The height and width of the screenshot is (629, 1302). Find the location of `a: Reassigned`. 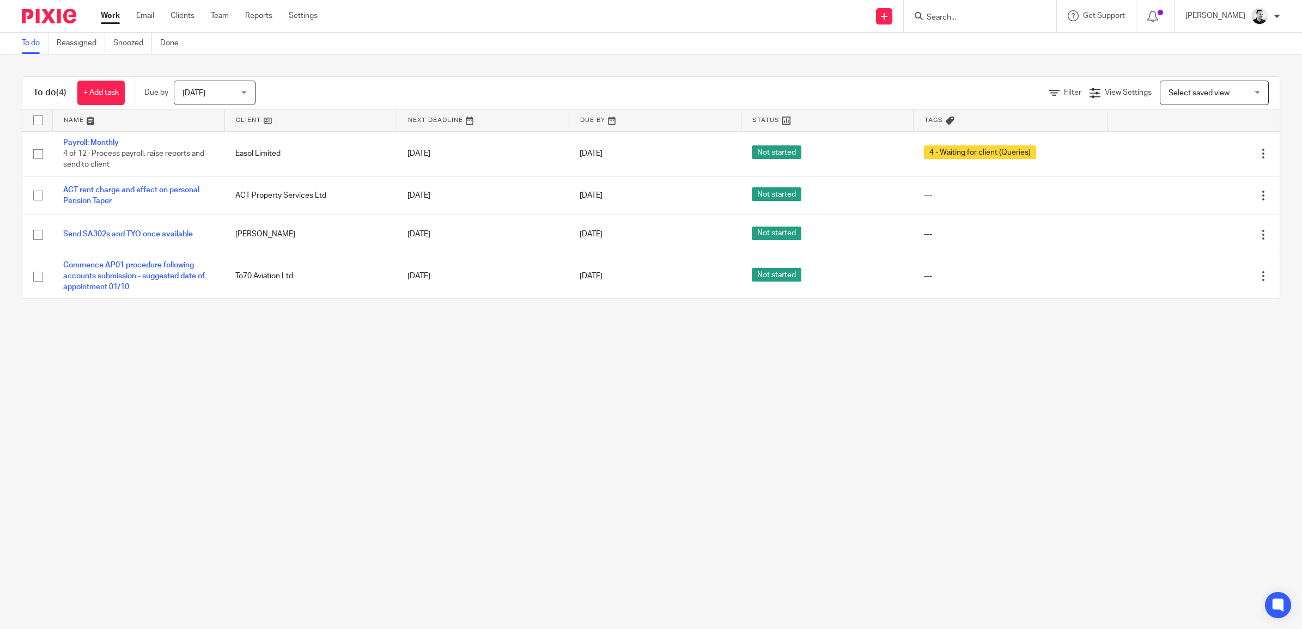

a: Reassigned is located at coordinates (81, 43).